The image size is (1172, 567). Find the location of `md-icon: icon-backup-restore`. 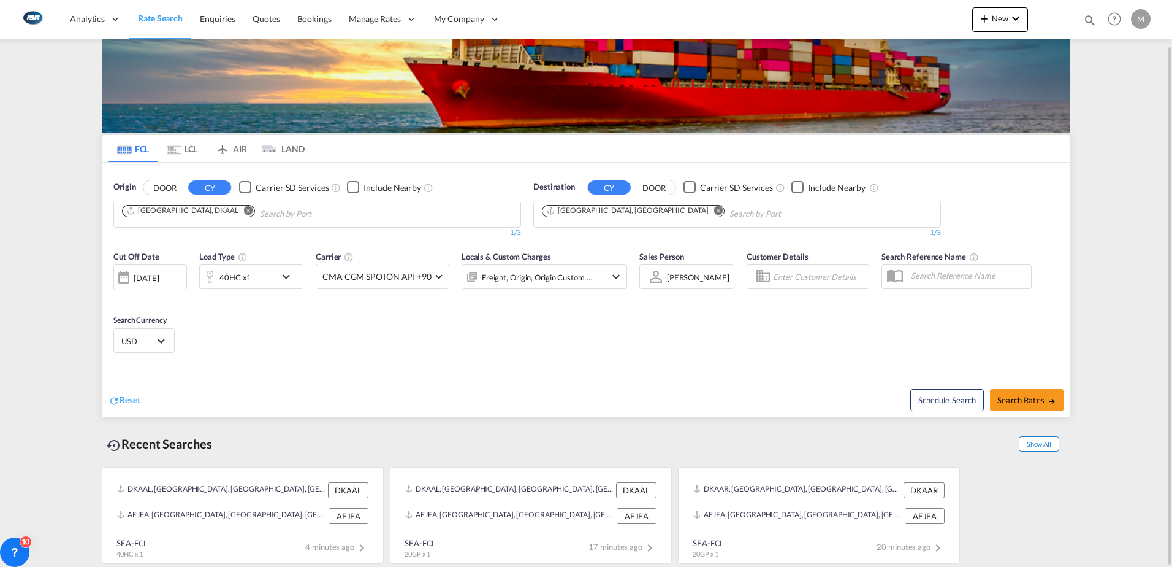

md-icon: icon-backup-restore is located at coordinates (114, 445).